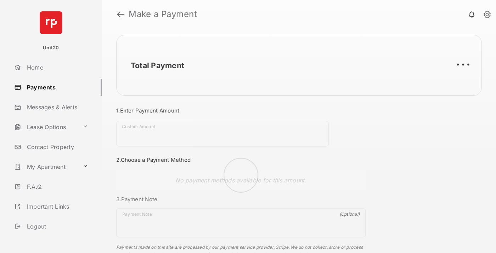 The width and height of the screenshot is (496, 253). Describe the element at coordinates (163, 14) in the screenshot. I see `strong: Make a Payment` at that location.